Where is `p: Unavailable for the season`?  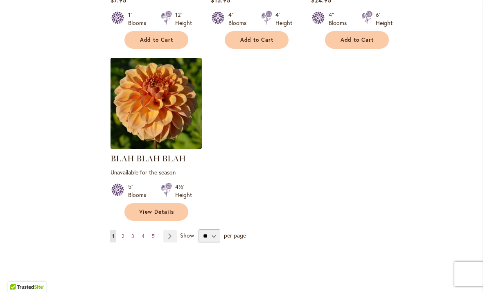 p: Unavailable for the season is located at coordinates (156, 172).